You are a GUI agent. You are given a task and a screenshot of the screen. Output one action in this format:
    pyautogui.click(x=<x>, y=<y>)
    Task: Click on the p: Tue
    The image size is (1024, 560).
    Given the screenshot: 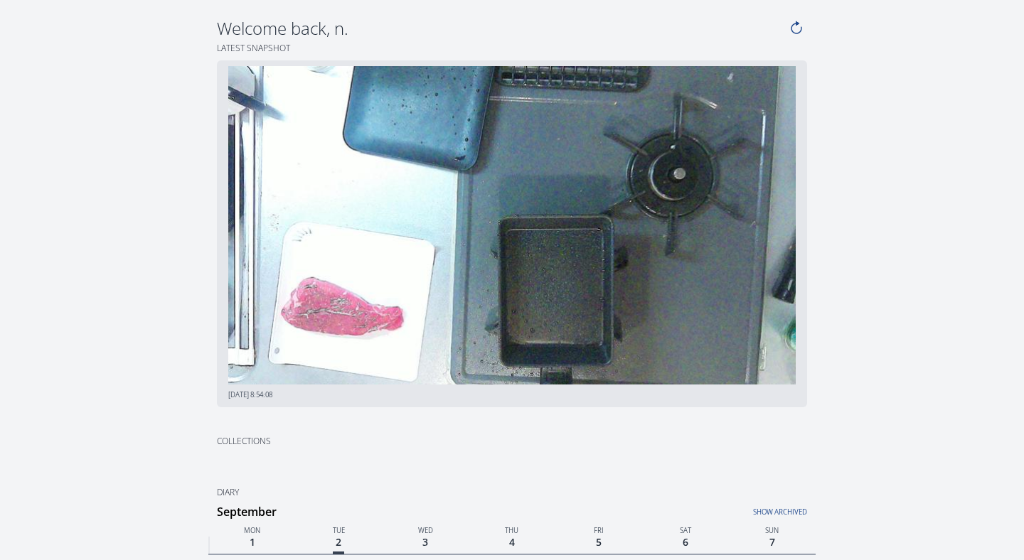 What is the action you would take?
    pyautogui.click(x=338, y=530)
    